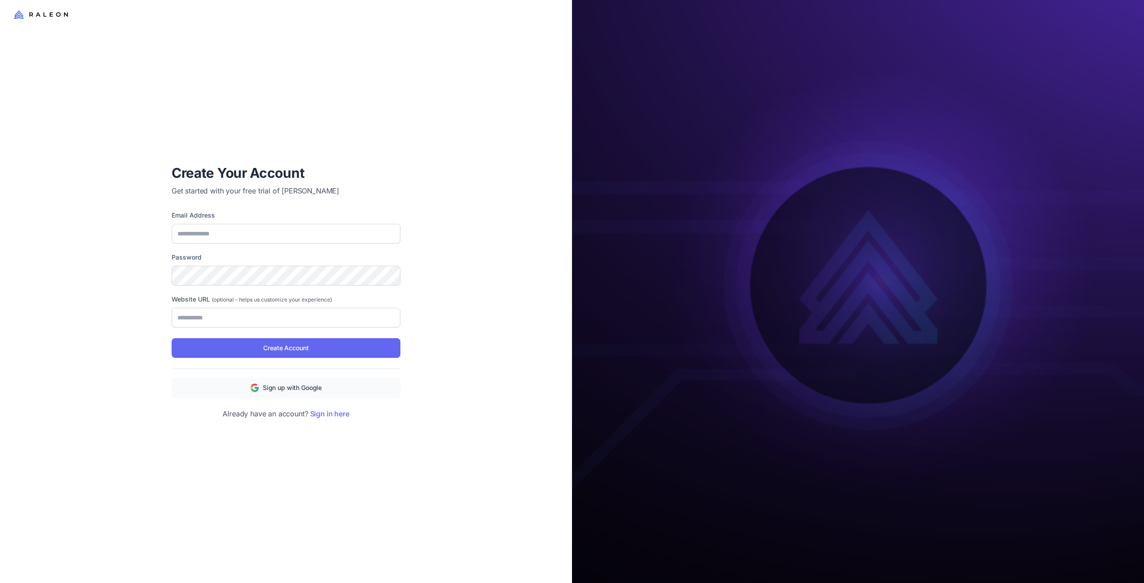  What do you see at coordinates (286, 299) in the screenshot?
I see `label: Website URL` at bounding box center [286, 299].